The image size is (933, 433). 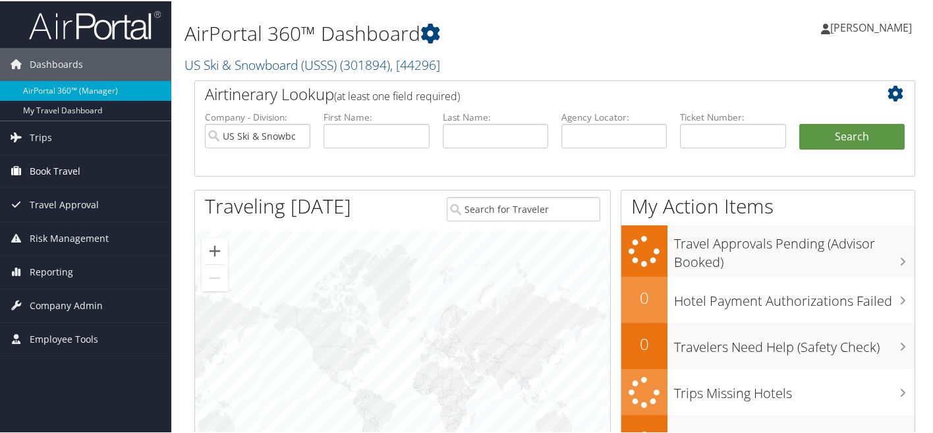 I want to click on span: Reporting, so click(x=51, y=271).